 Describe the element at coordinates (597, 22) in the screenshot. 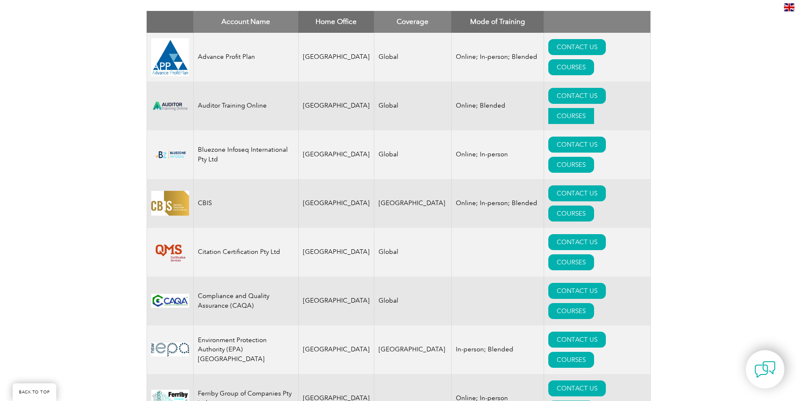

I see `th: : activate to sort column ascending` at that location.